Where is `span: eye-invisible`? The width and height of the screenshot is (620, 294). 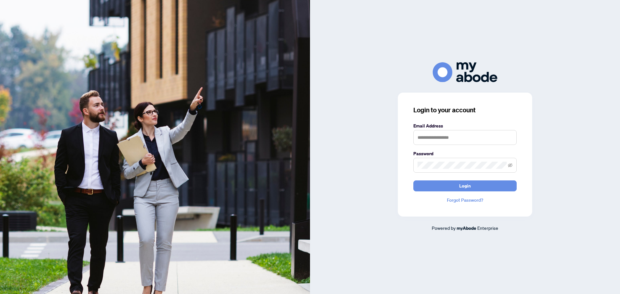 span: eye-invisible is located at coordinates (511, 165).